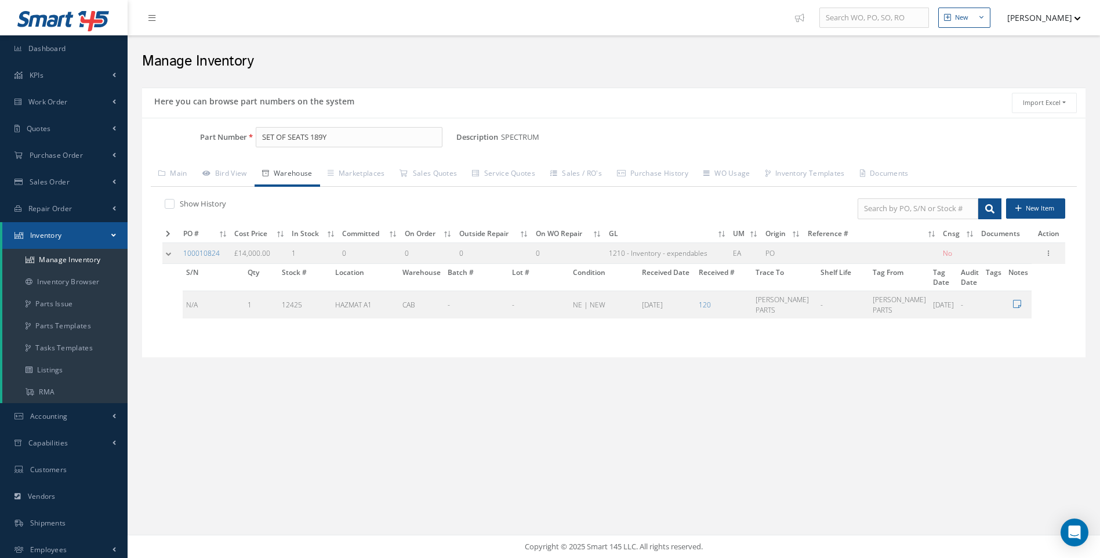 The height and width of the screenshot is (558, 1100). I want to click on a: Service Quotes, so click(503, 174).